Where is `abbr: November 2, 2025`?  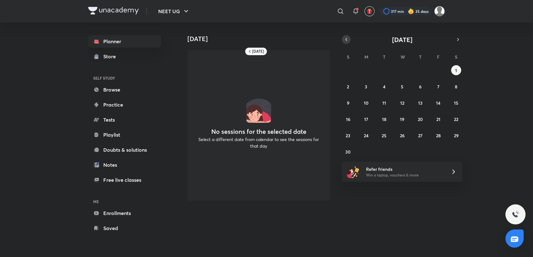 abbr: November 2, 2025 is located at coordinates (348, 87).